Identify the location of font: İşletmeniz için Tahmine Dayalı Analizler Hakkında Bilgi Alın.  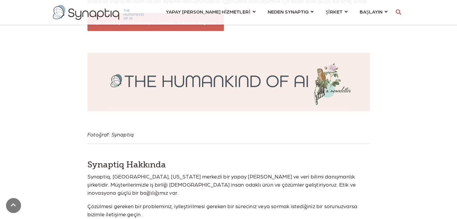
(156, 23).